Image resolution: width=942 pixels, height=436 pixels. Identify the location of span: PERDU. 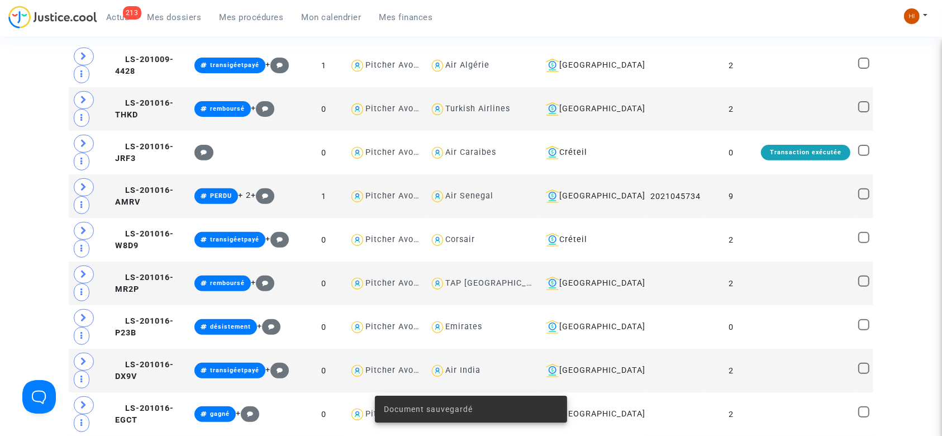
(221, 196).